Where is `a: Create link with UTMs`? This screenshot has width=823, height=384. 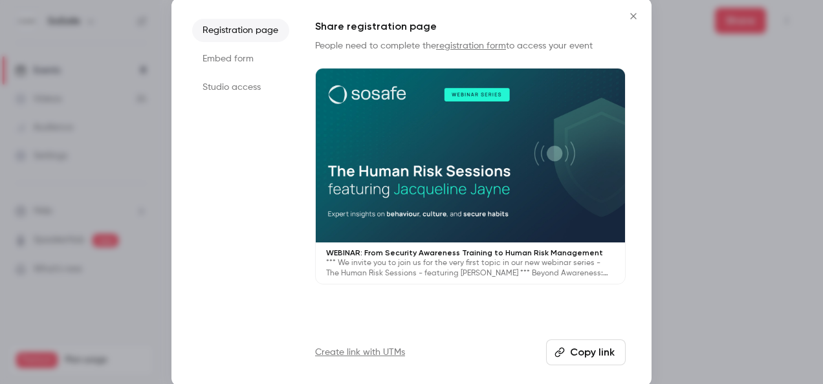 a: Create link with UTMs is located at coordinates (360, 353).